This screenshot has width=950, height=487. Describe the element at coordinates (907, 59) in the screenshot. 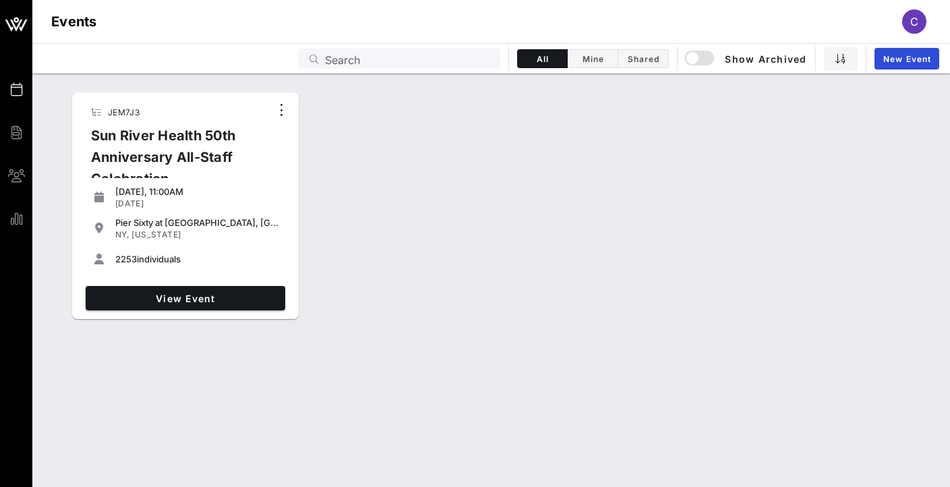

I see `span: New Event` at that location.